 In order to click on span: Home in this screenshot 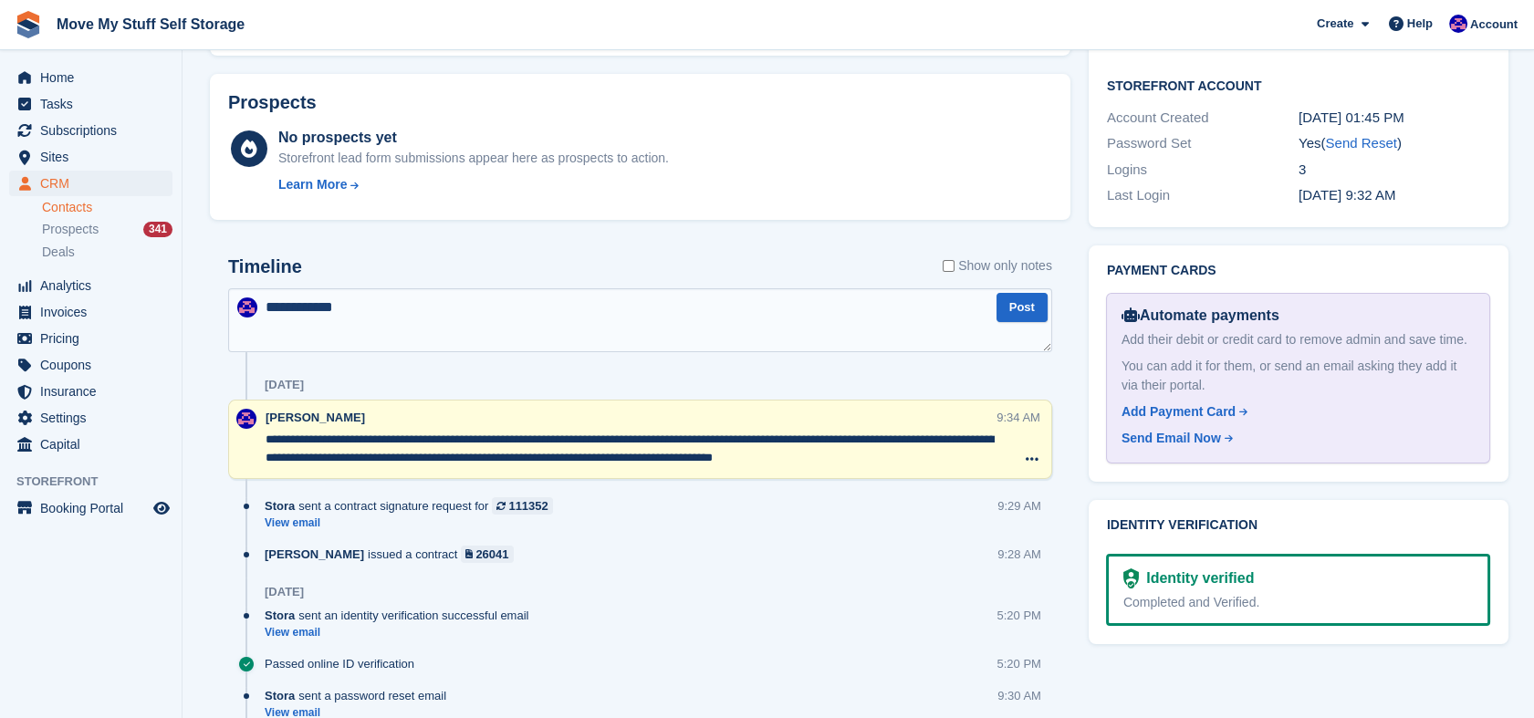, I will do `click(95, 78)`.